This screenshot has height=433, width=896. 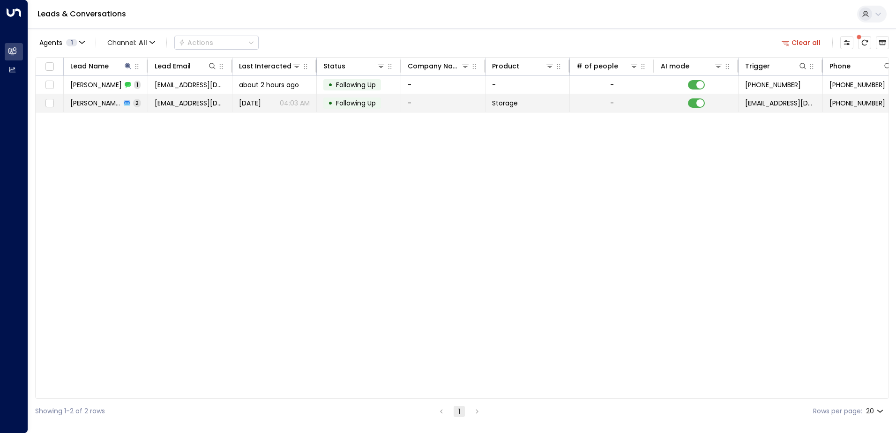 What do you see at coordinates (459, 411) in the screenshot?
I see `nav: pagination navigation` at bounding box center [459, 411].